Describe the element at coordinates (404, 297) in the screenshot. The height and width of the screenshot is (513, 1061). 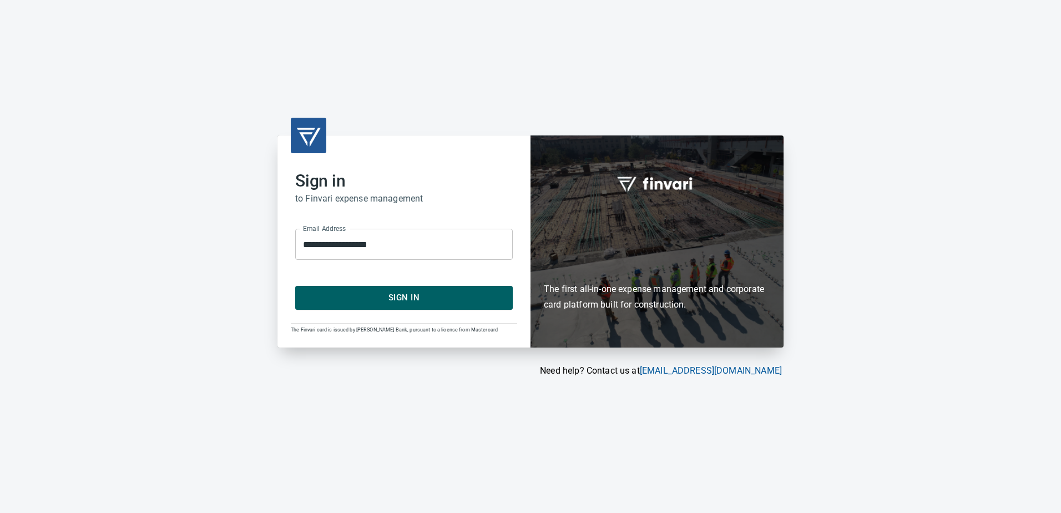
I see `span: Sign In` at that location.